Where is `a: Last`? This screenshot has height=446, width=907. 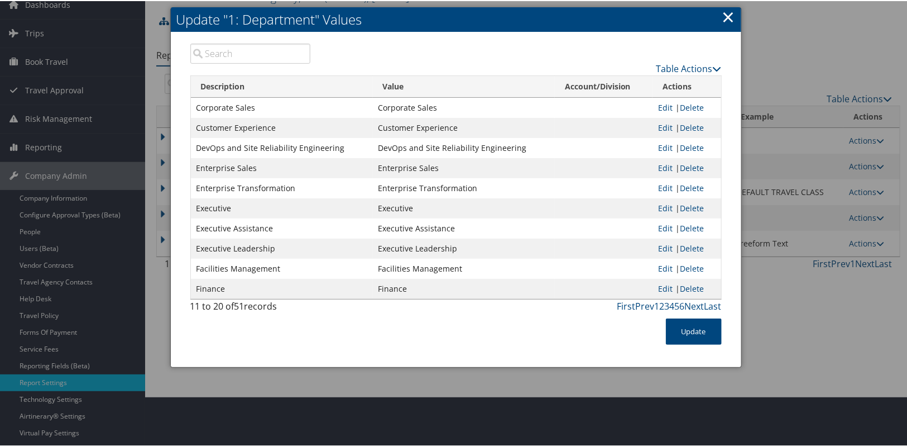 a: Last is located at coordinates (713, 305).